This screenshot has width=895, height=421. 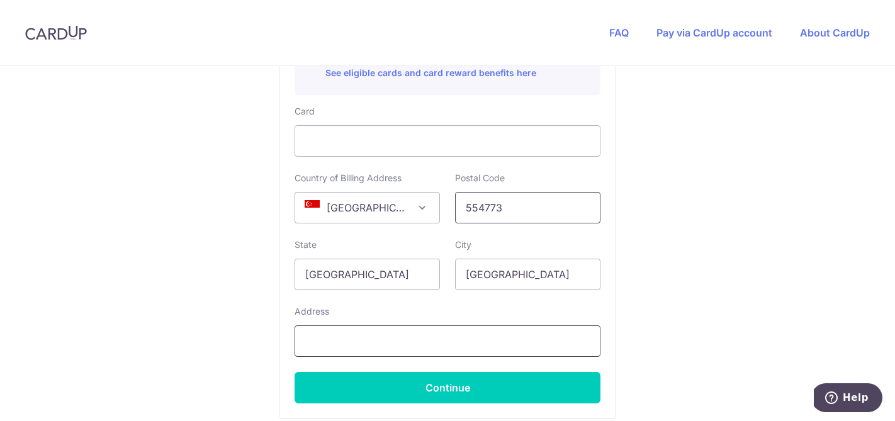 I want to click on input: Example 123456, so click(x=527, y=208).